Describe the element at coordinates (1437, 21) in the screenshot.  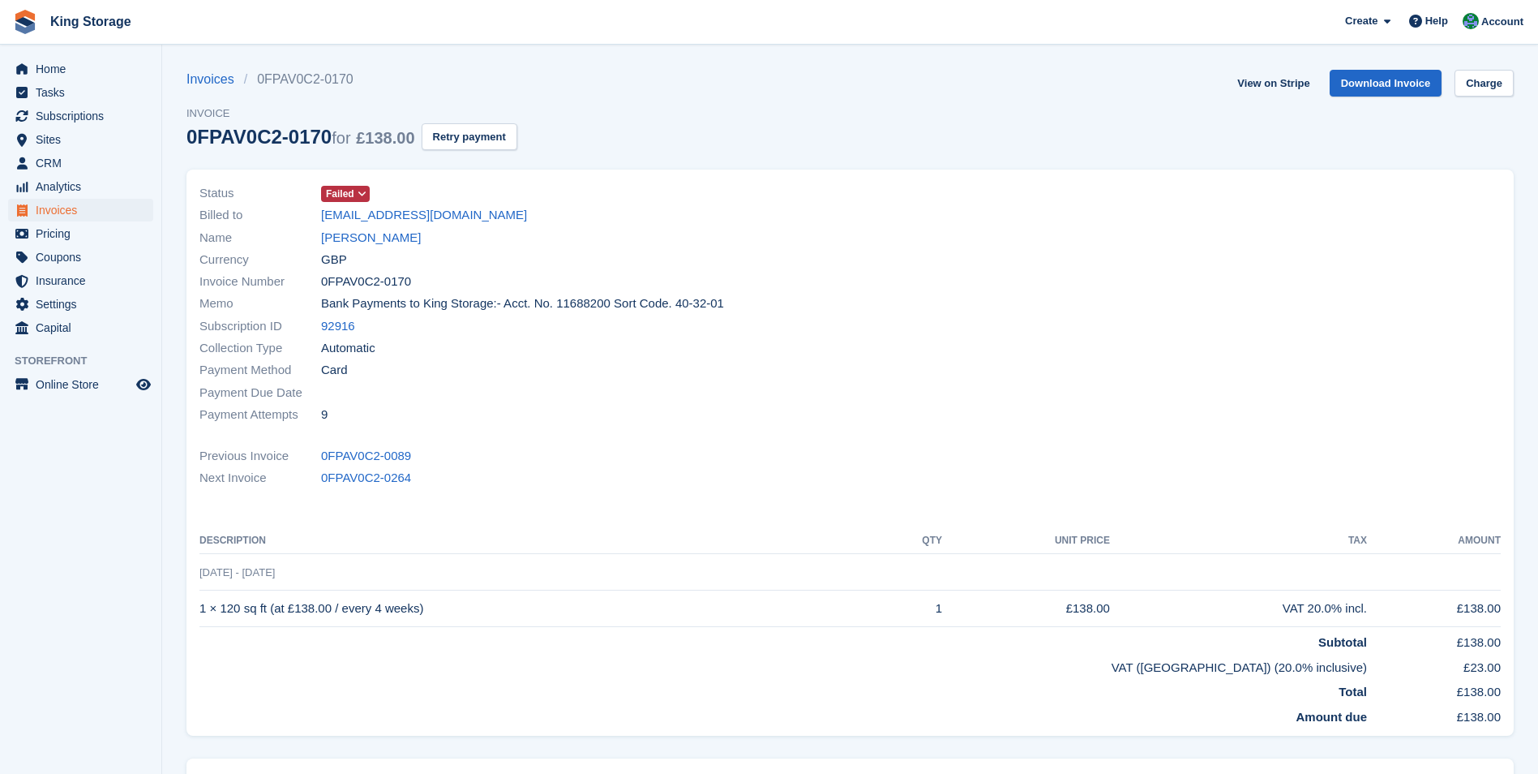
I see `span: Help` at that location.